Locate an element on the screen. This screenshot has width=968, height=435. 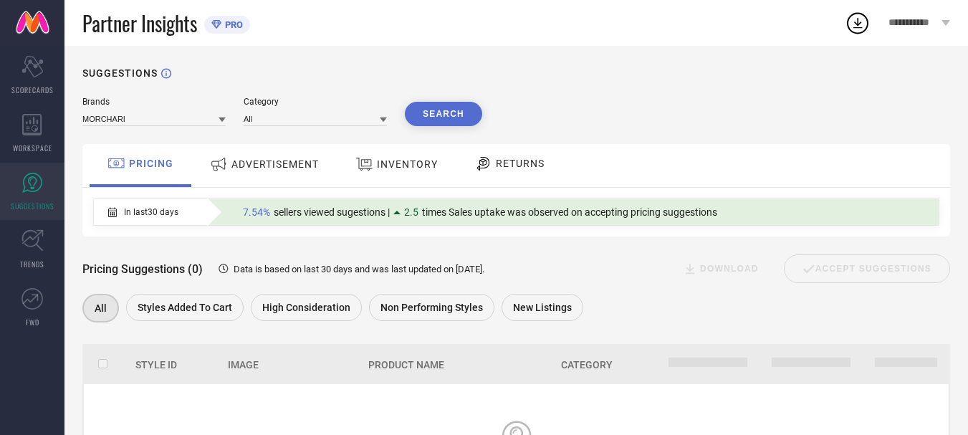
div: Brands is located at coordinates (154, 102).